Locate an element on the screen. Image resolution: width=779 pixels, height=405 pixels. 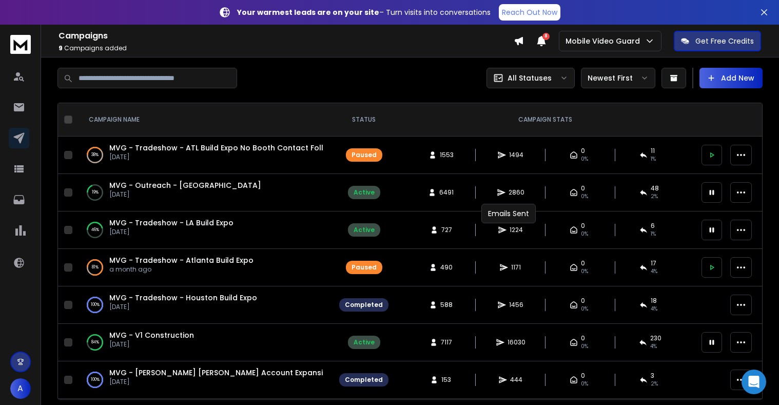
span: 444 is located at coordinates (516, 380).